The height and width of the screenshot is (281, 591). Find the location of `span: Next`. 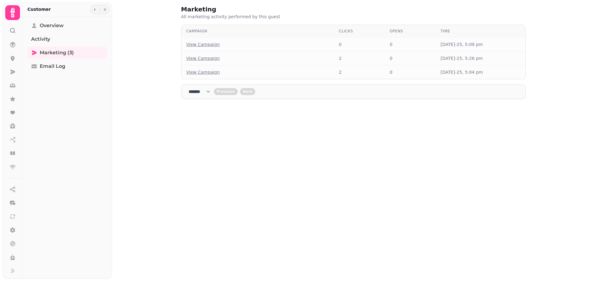

span: Next is located at coordinates (248, 91).